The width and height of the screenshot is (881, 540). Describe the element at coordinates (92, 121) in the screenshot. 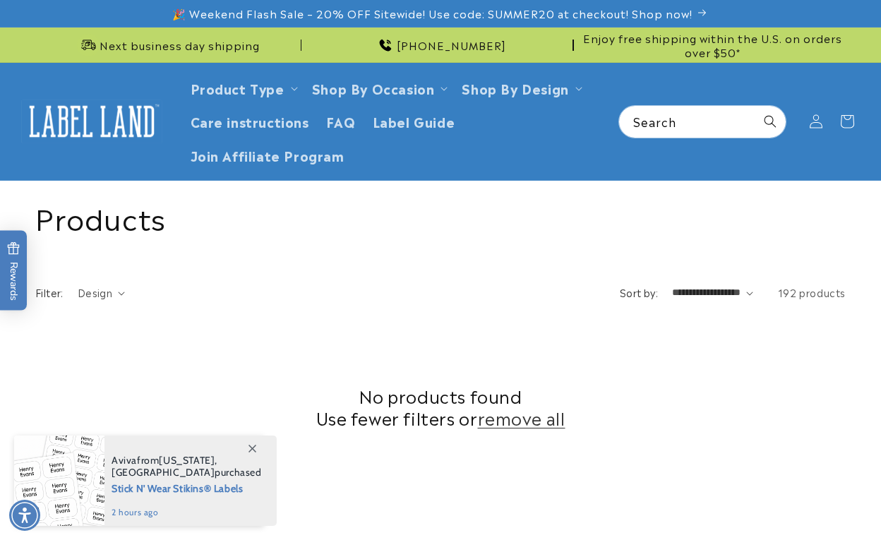

I see `a: Label Land` at that location.